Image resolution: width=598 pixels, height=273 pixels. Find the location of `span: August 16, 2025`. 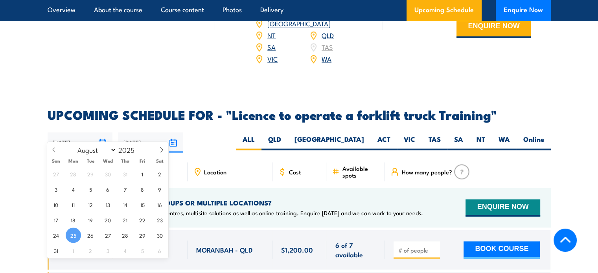

span: August 16, 2025 is located at coordinates (160, 205).